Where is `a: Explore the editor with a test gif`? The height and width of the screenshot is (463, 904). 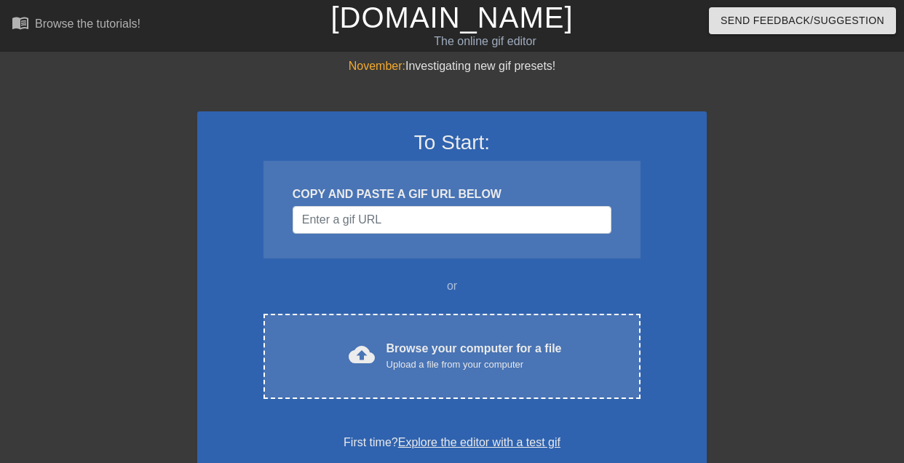 a: Explore the editor with a test gif is located at coordinates (479, 442).